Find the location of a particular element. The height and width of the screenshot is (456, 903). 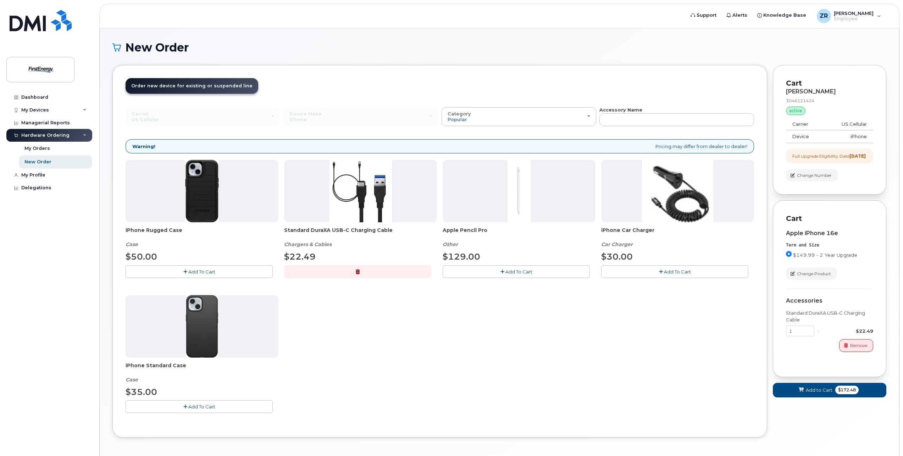

img: ChargeCable.jpg is located at coordinates (361, 191).